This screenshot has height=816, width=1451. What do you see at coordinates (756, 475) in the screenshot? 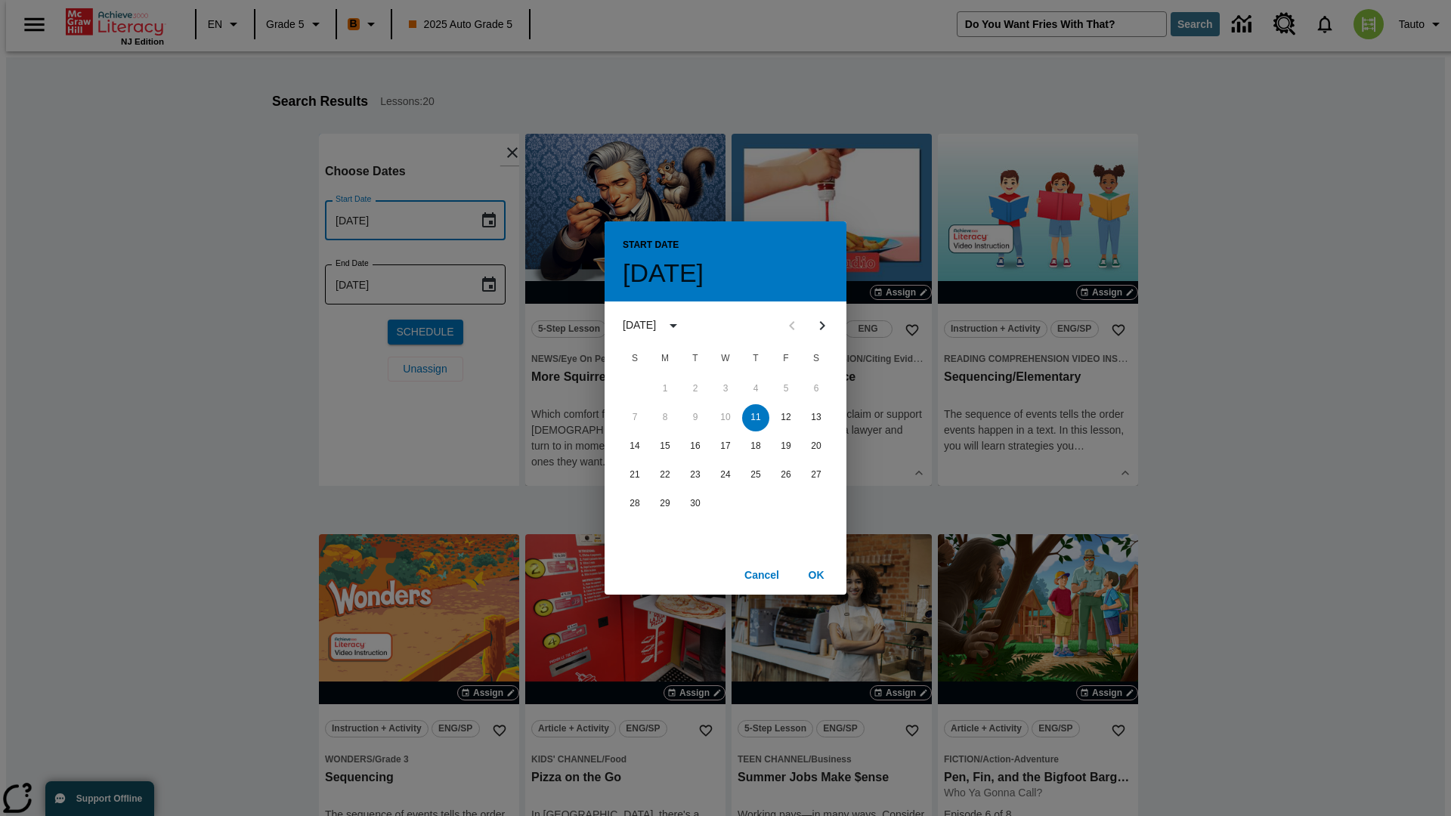
I see `button: 25` at bounding box center [756, 475].